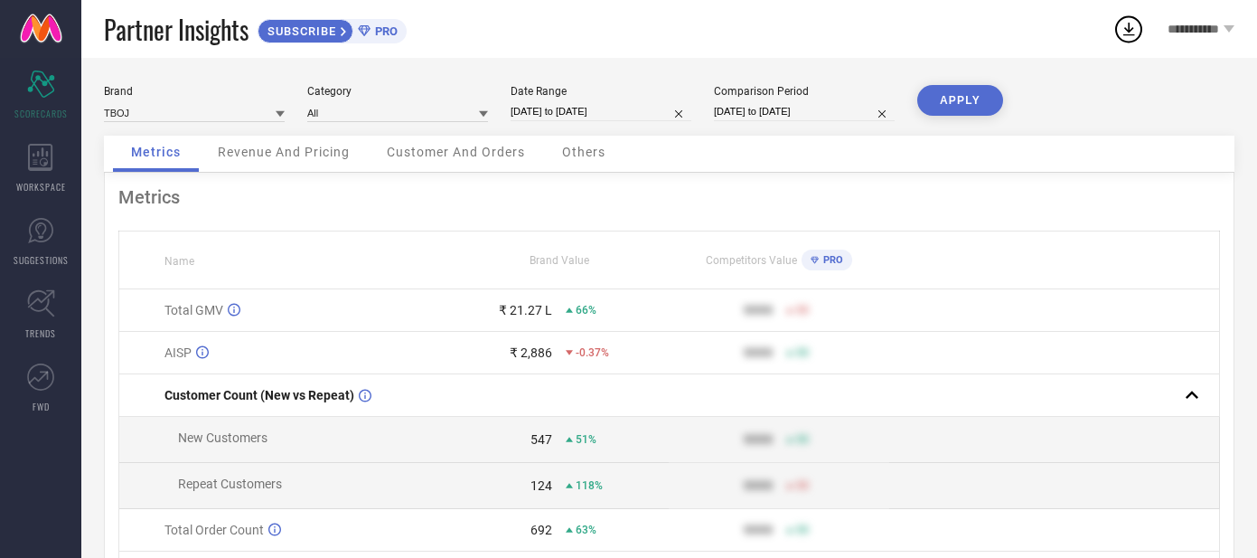  Describe the element at coordinates (41, 259) in the screenshot. I see `span: SUGGESTIONS` at that location.